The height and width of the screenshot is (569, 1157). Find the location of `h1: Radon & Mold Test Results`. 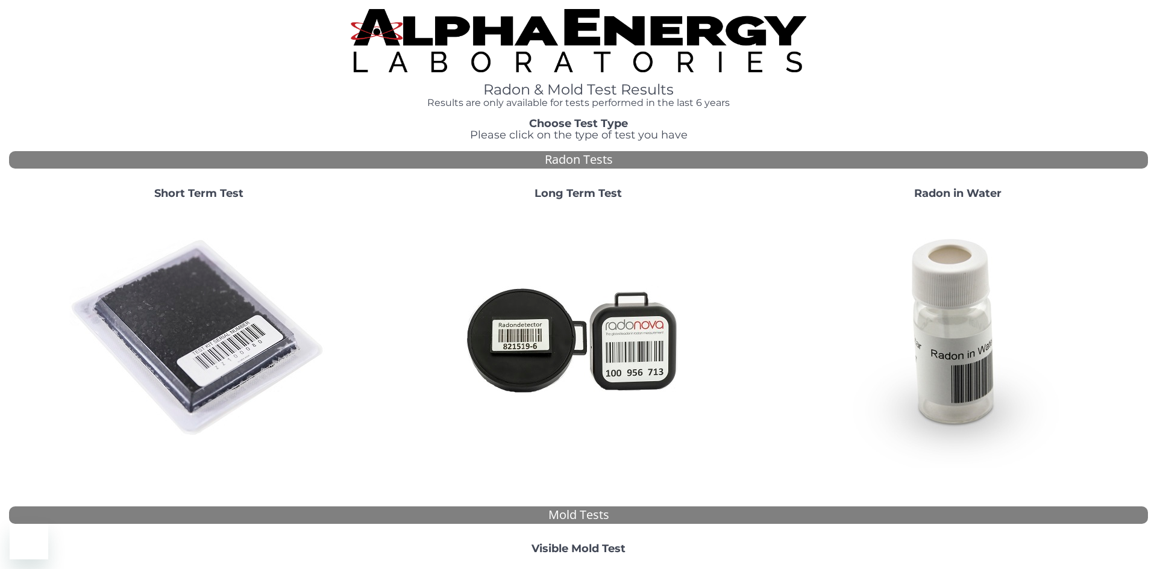

h1: Radon & Mold Test Results is located at coordinates (578, 90).